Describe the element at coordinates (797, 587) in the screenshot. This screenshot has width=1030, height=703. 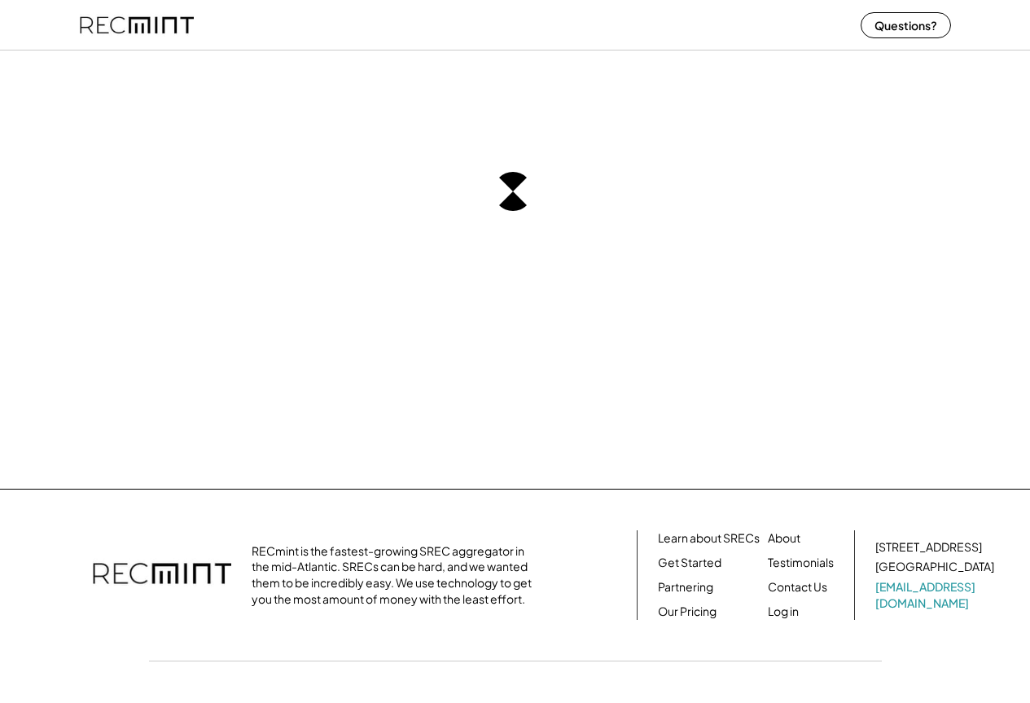
I see `a: Contact Us` at that location.